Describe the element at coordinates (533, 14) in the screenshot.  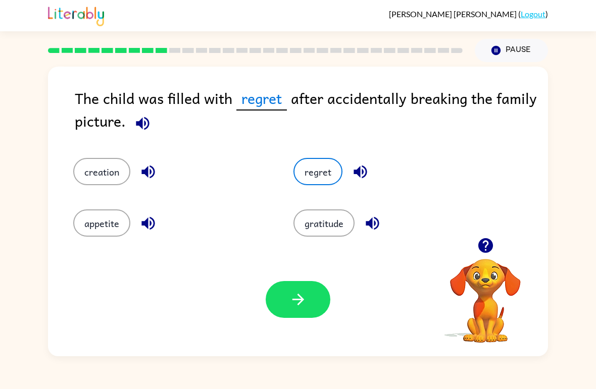
I see `a: Logout` at that location.